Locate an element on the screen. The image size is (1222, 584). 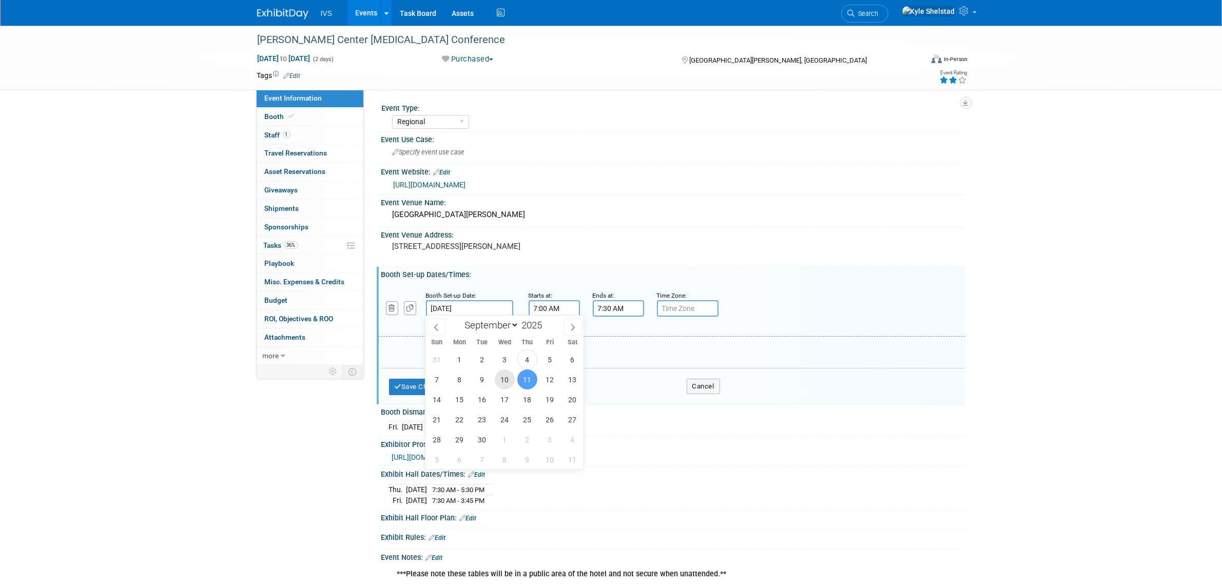
span: September 25, 2025 is located at coordinates (527, 419).